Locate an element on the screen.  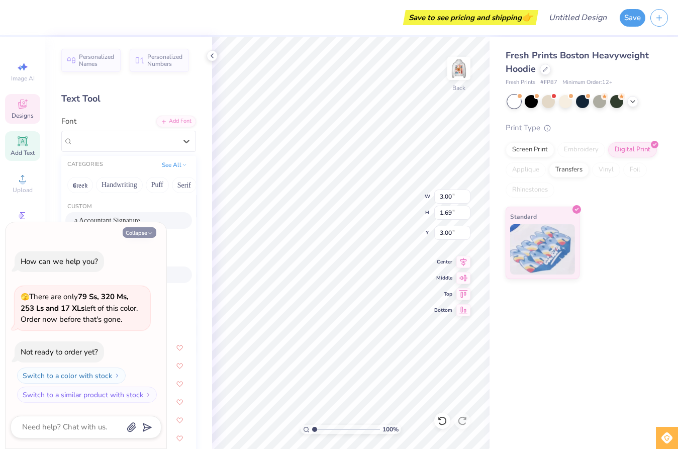
div: Embroidery is located at coordinates (581, 150).